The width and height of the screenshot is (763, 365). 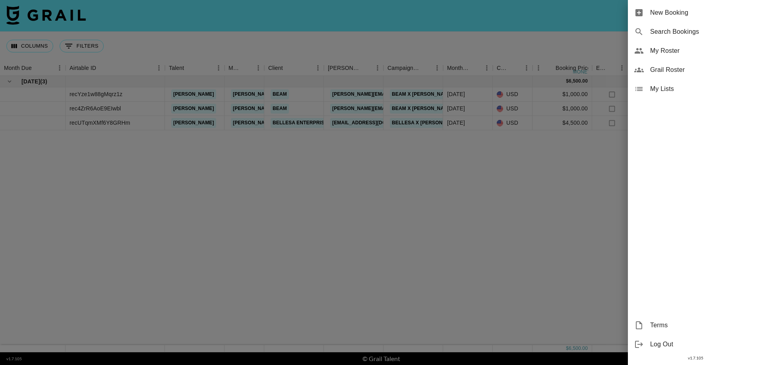 What do you see at coordinates (696, 326) in the screenshot?
I see `div: Terms` at bounding box center [696, 326].